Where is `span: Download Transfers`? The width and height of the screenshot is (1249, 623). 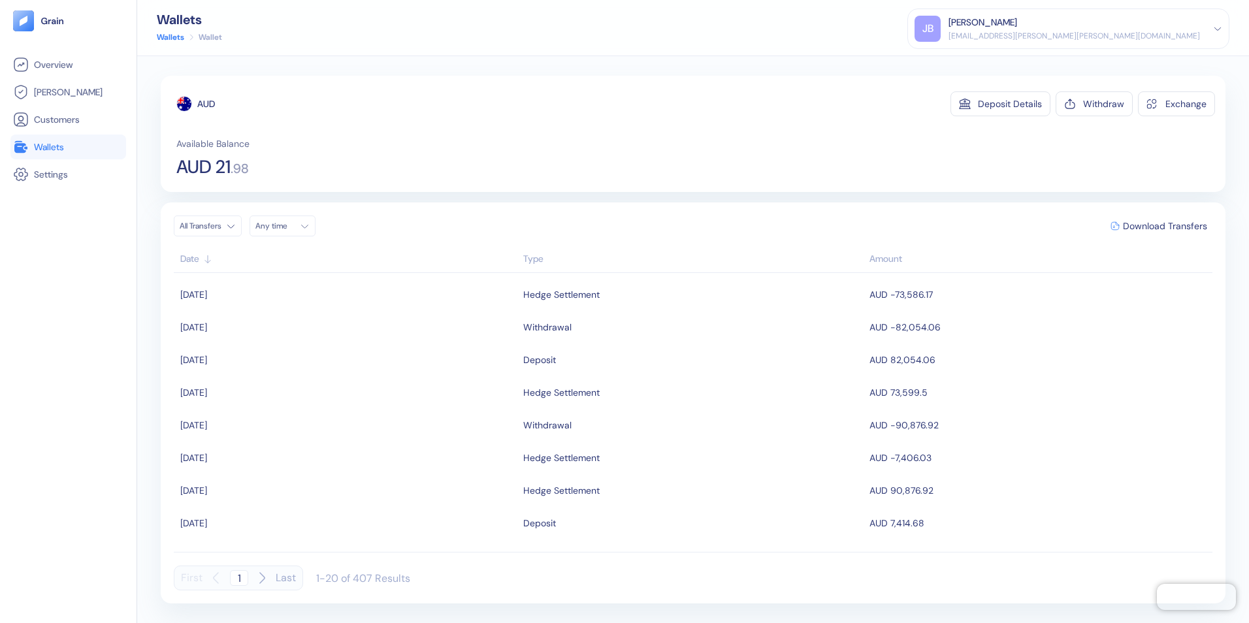
span: Download Transfers is located at coordinates (1165, 226).